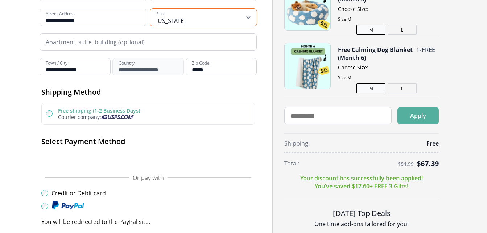 This screenshot has height=233, width=487. I want to click on p: You will be redirected to the PayPal site., so click(148, 222).